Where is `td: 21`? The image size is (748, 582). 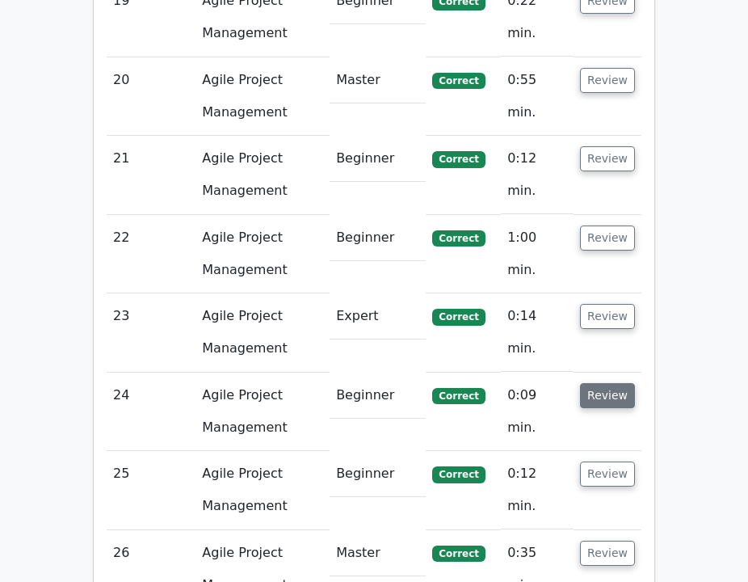
td: 21 is located at coordinates (151, 174).